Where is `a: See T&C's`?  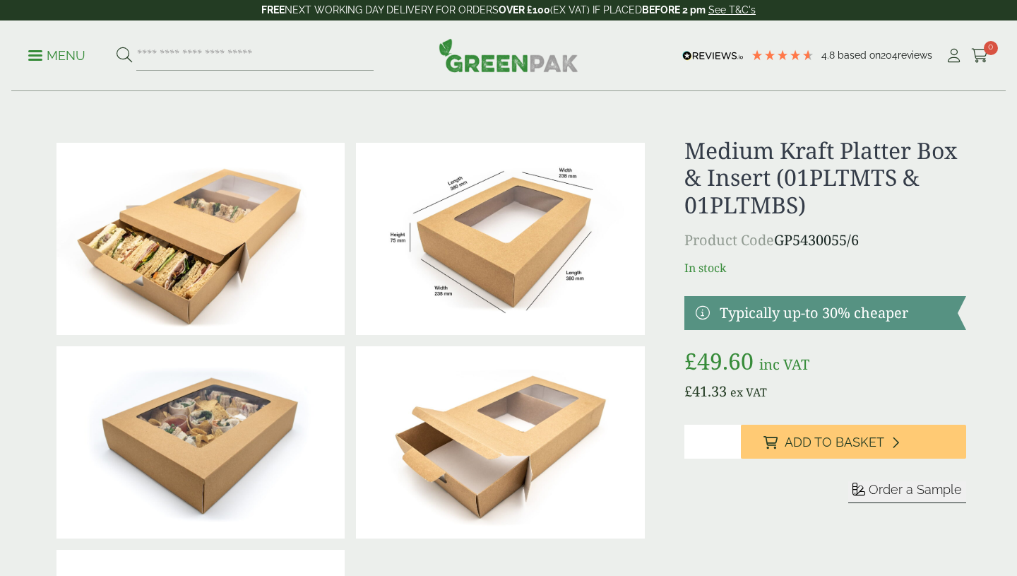 a: See T&C's is located at coordinates (732, 10).